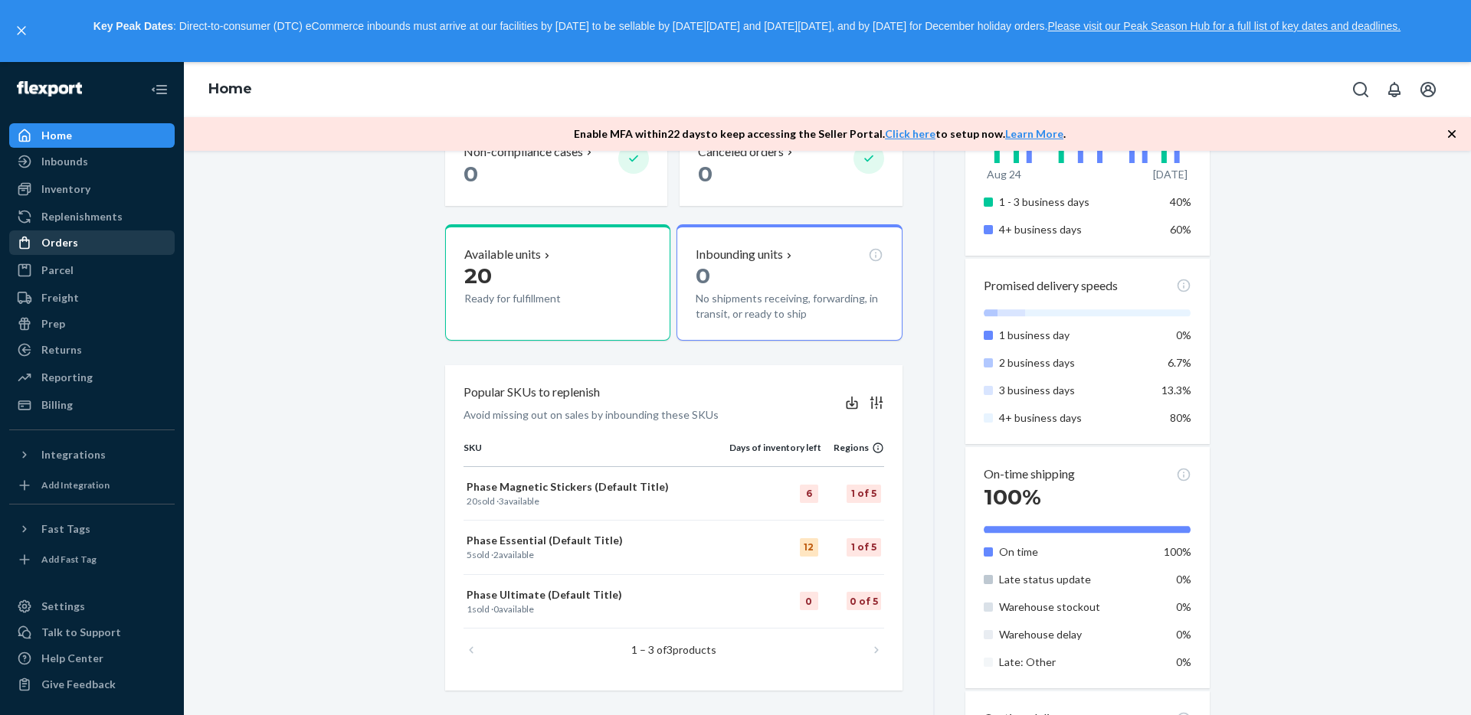  I want to click on a: Prep, so click(92, 324).